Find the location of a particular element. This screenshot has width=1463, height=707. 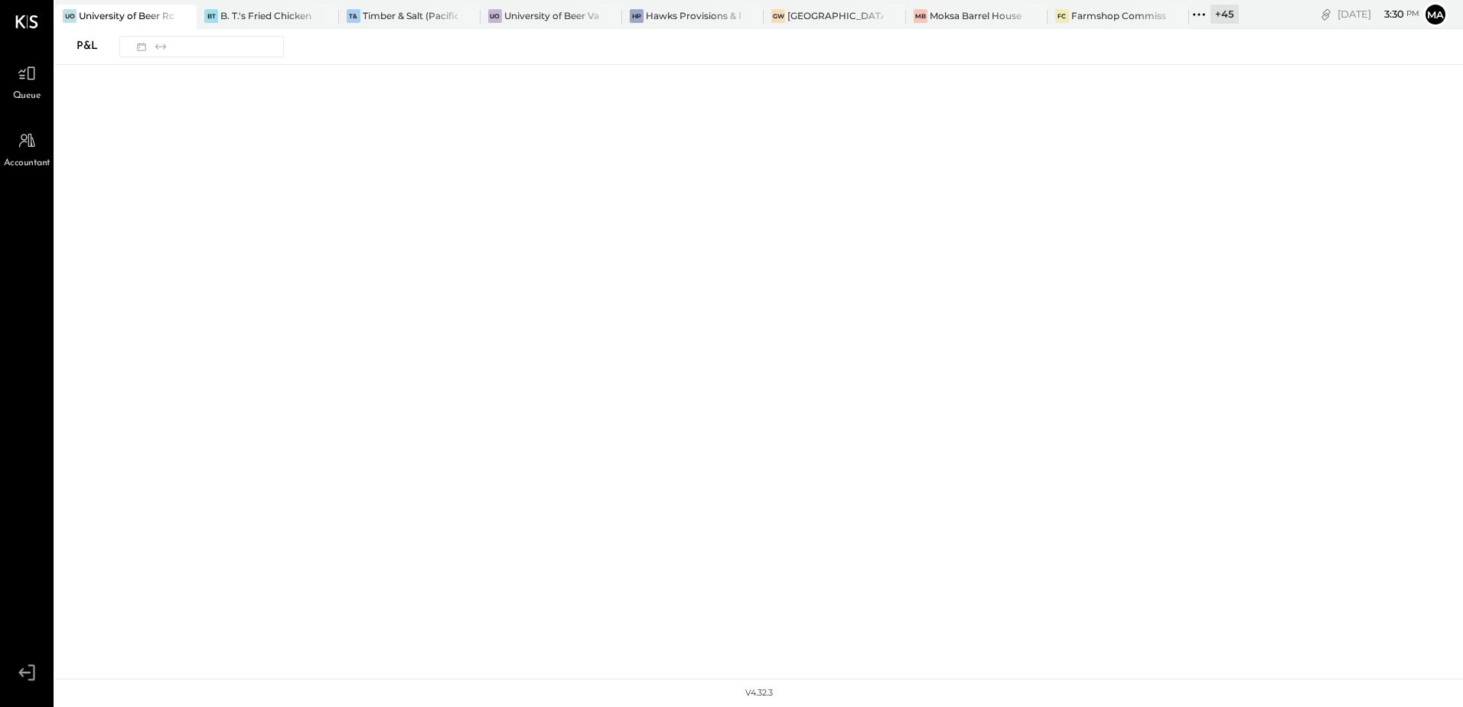

div: B. T.'s Fried Chicken is located at coordinates (266, 15).